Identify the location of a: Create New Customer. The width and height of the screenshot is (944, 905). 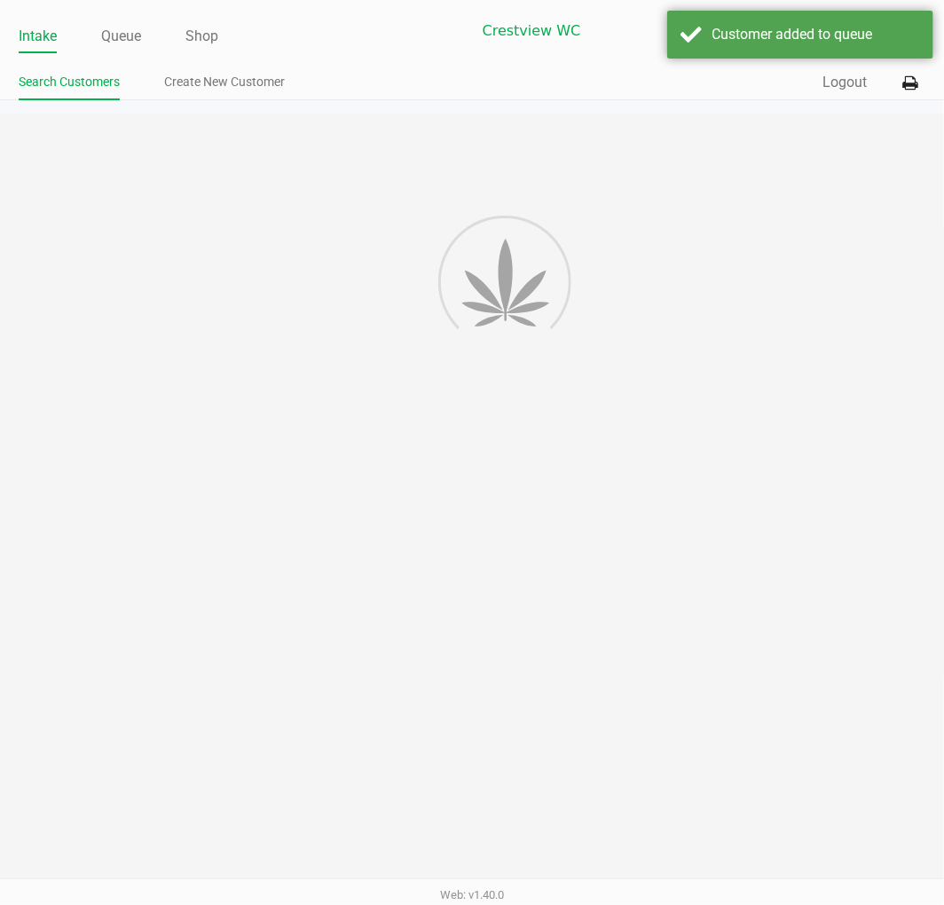
(224, 82).